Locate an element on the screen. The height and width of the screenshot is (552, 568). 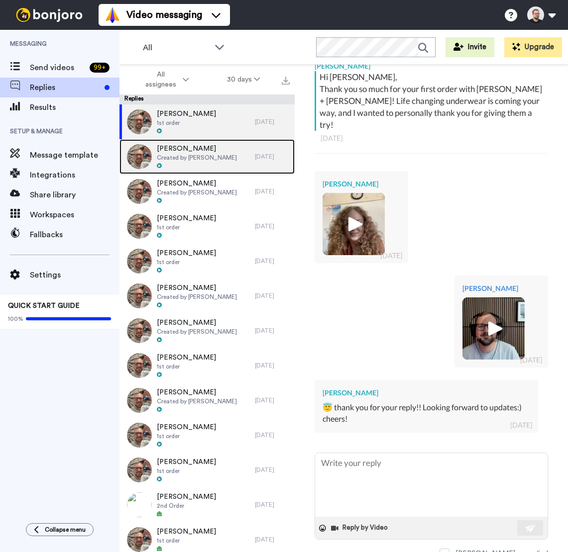
button: All assignees is located at coordinates (165, 80).